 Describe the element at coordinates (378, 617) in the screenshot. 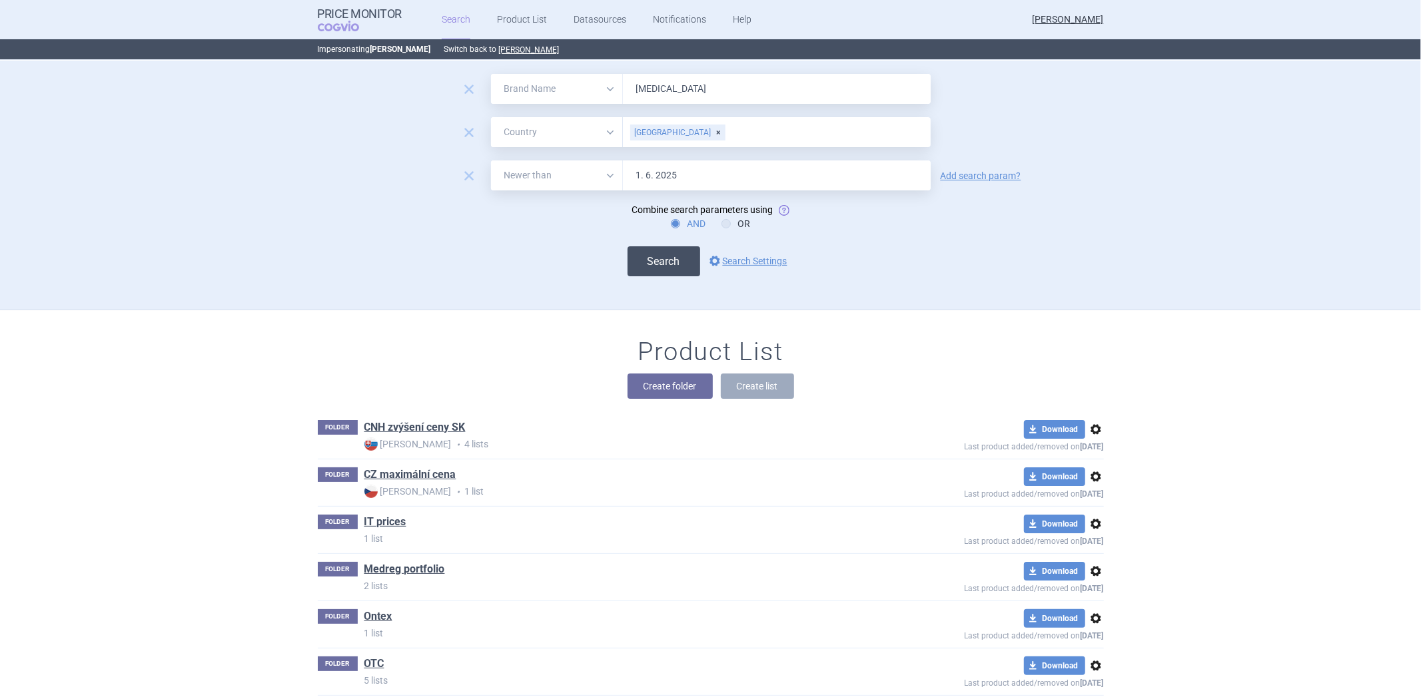

I see `a: Ontex` at that location.